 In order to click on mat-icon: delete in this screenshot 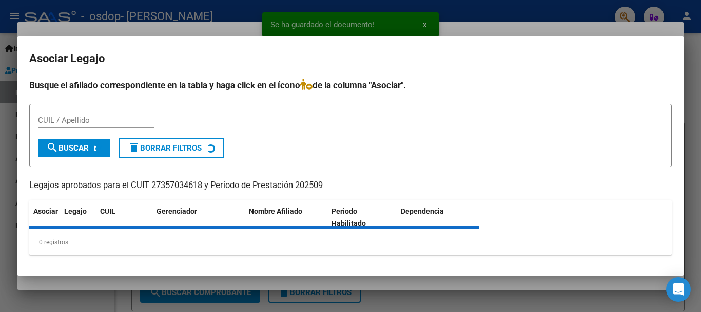, I will do `click(134, 147)`.